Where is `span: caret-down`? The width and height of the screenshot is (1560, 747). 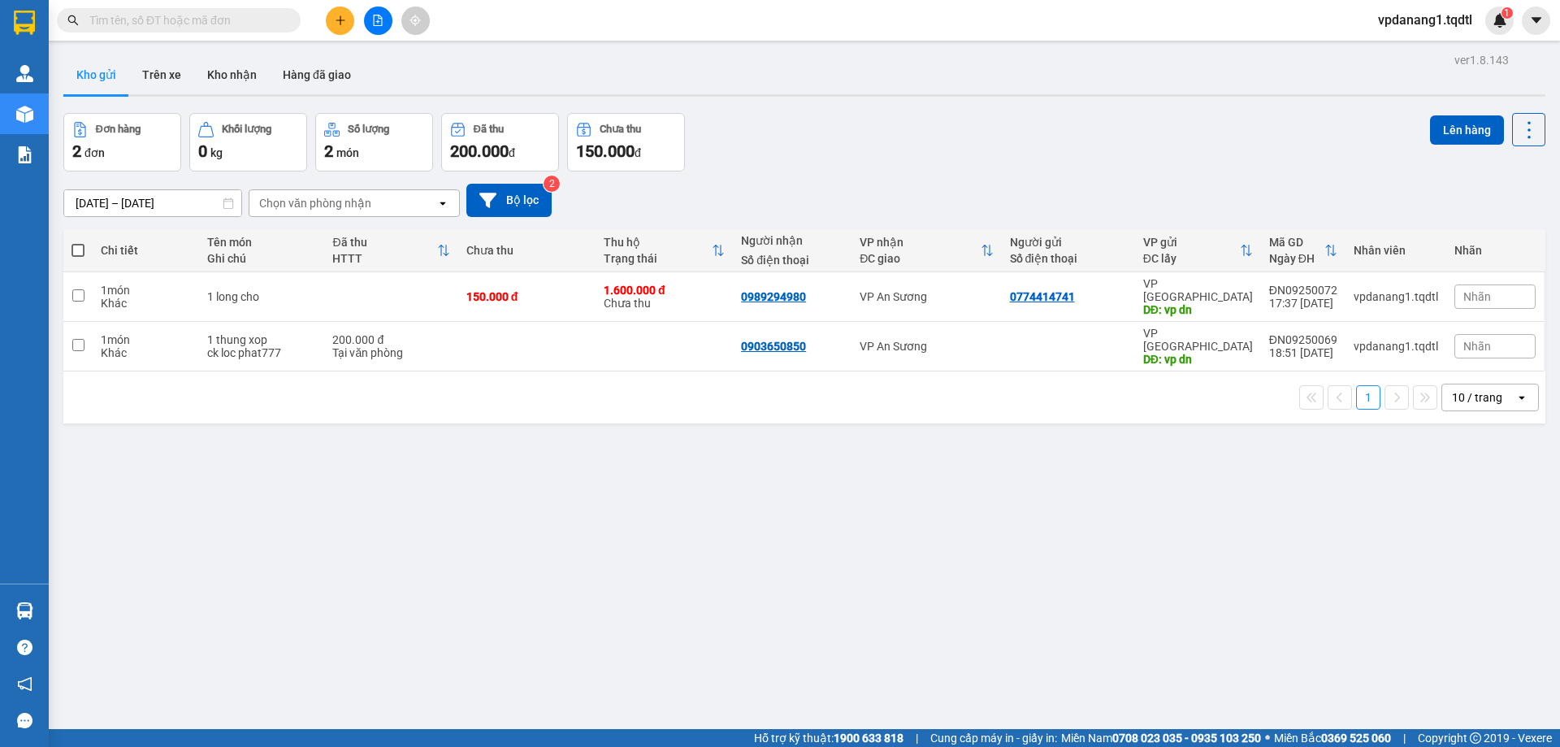 span: caret-down is located at coordinates (1537, 20).